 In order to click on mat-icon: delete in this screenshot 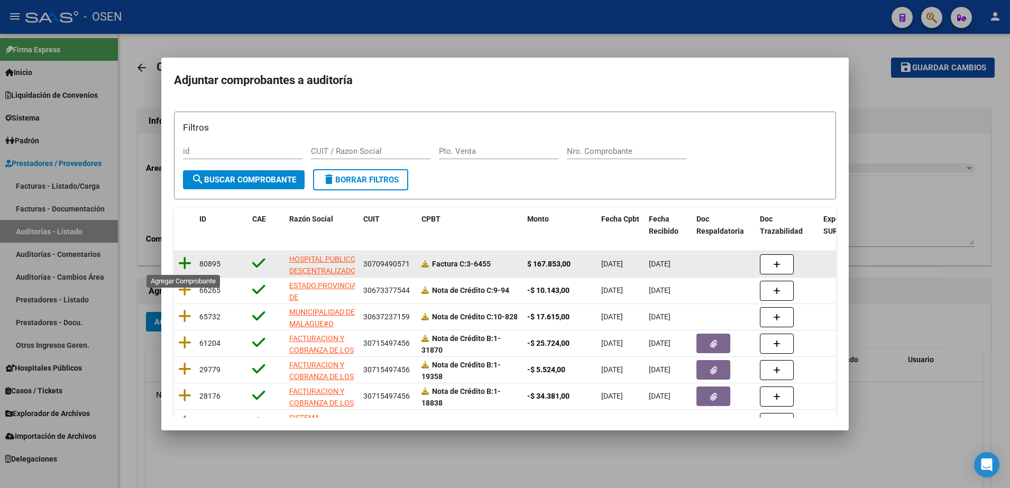, I will do `click(329, 179)`.